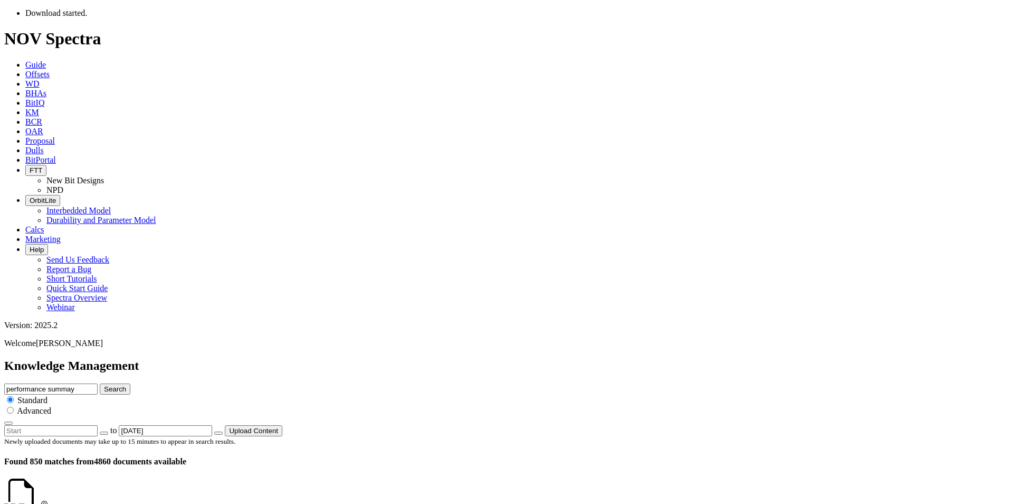 The image size is (1009, 504). I want to click on span: Help, so click(36, 249).